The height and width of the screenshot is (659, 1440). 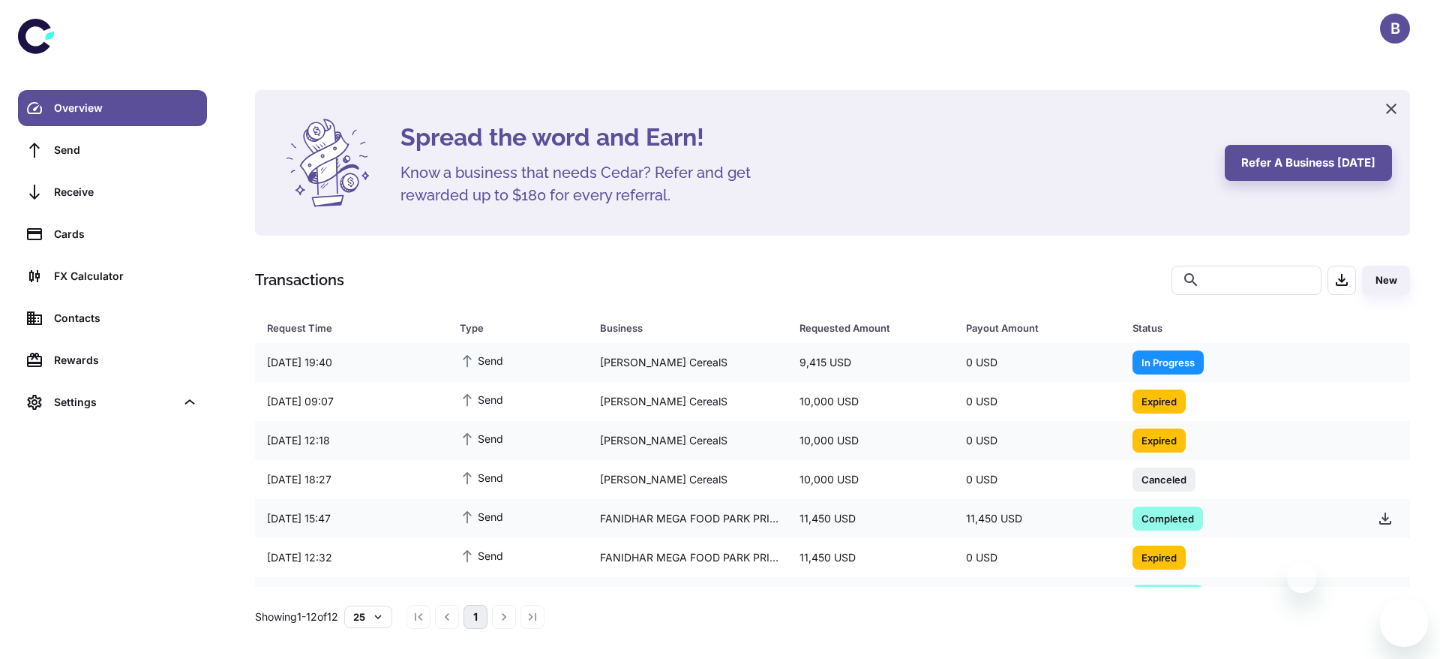 What do you see at coordinates (1395, 29) in the screenshot?
I see `div: B` at bounding box center [1395, 29].